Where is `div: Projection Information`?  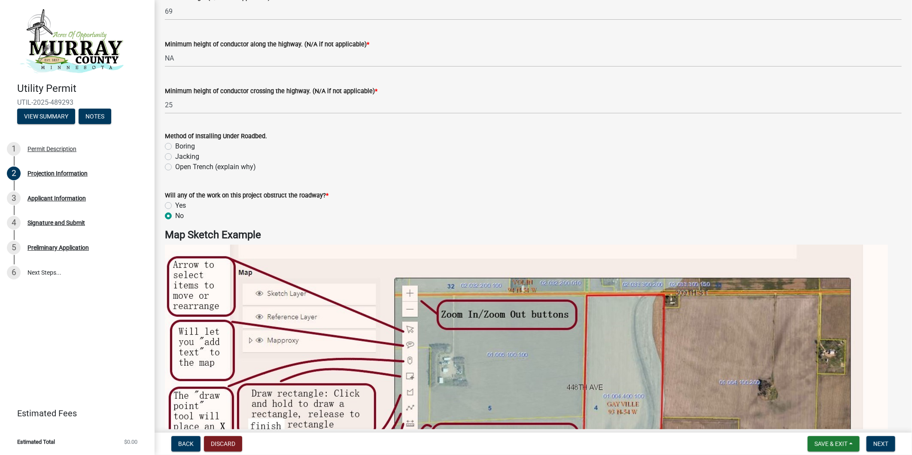 div: Projection Information is located at coordinates (58, 173).